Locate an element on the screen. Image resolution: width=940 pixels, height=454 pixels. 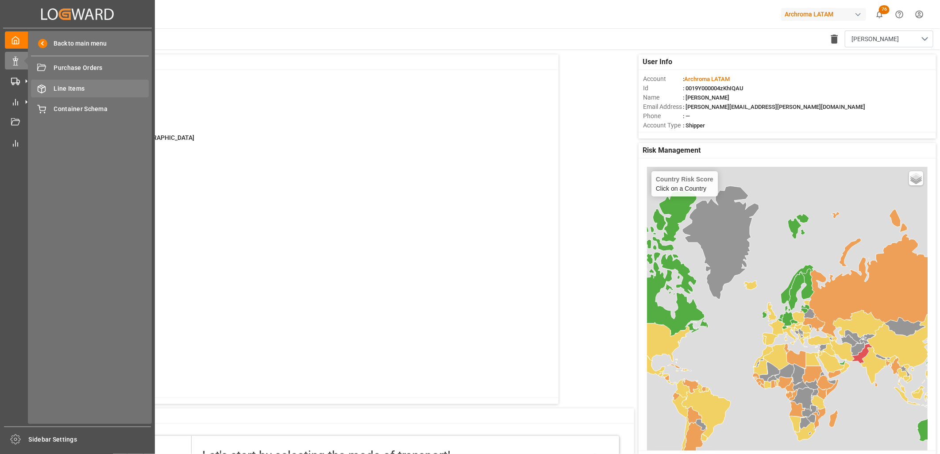
a: Purchase Orders is located at coordinates (90, 68).